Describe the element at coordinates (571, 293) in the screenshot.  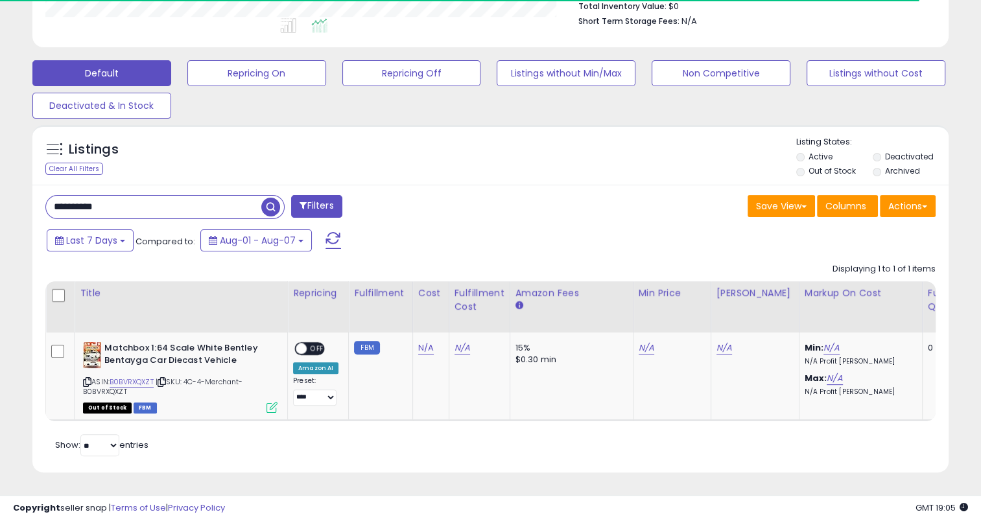
I see `div: Amazon Fees` at that location.